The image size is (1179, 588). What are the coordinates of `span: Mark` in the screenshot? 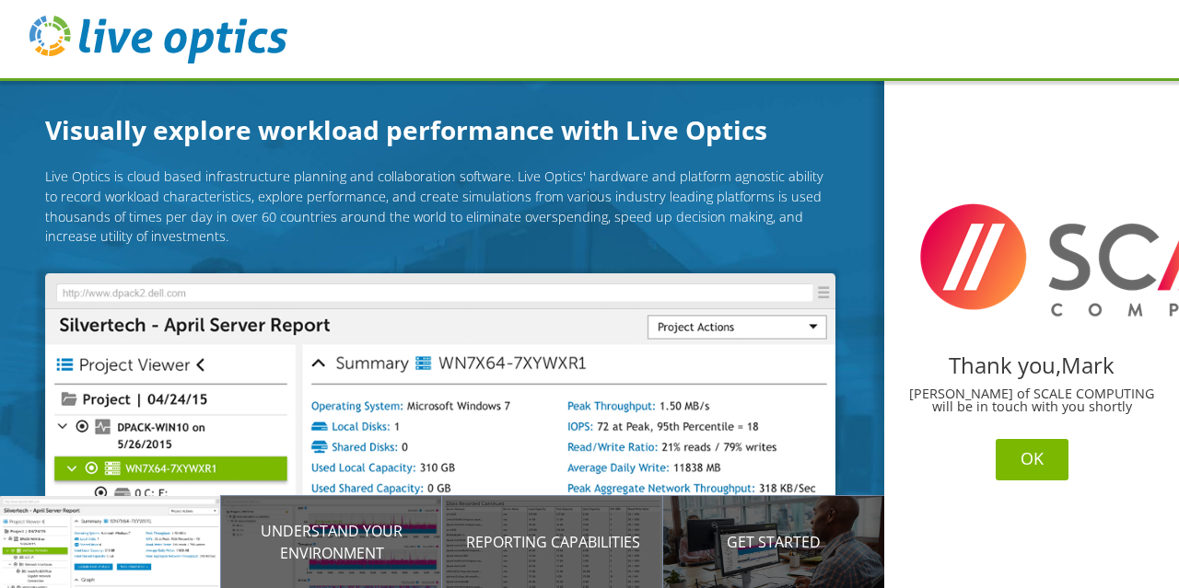 It's located at (1088, 365).